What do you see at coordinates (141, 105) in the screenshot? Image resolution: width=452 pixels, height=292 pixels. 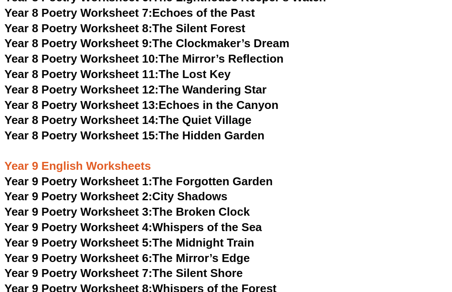 I see `a: Year 8 Poetry Worksheet 13:Echoes in the Canyon` at bounding box center [141, 105].